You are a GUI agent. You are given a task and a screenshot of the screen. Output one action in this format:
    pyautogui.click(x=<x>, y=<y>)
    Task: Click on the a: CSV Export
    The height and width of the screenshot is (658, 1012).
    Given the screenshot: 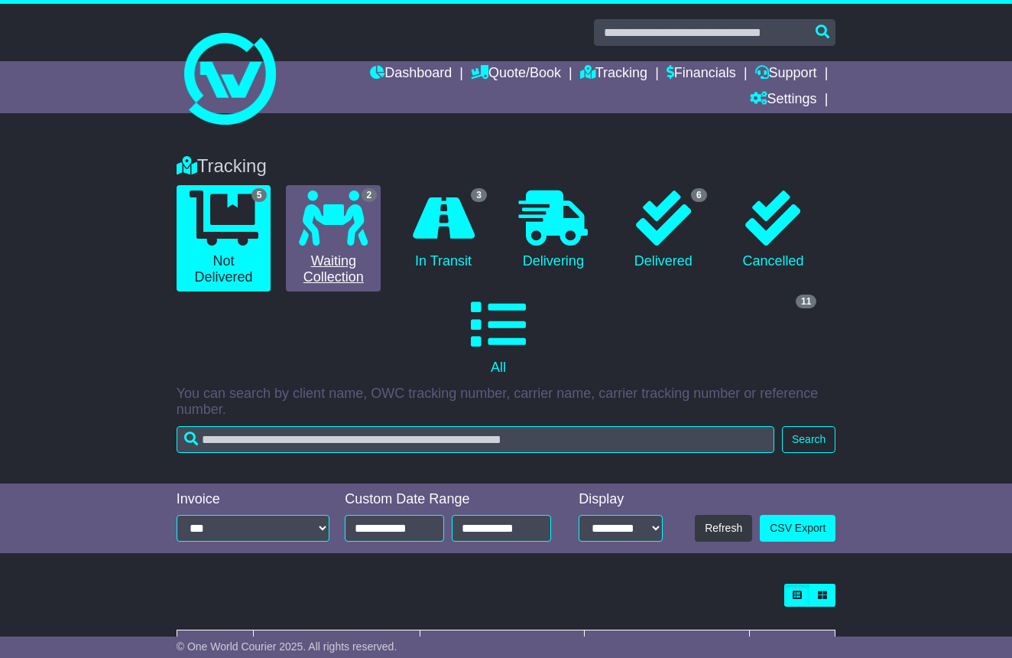 What is the action you would take?
    pyautogui.click(x=798, y=528)
    